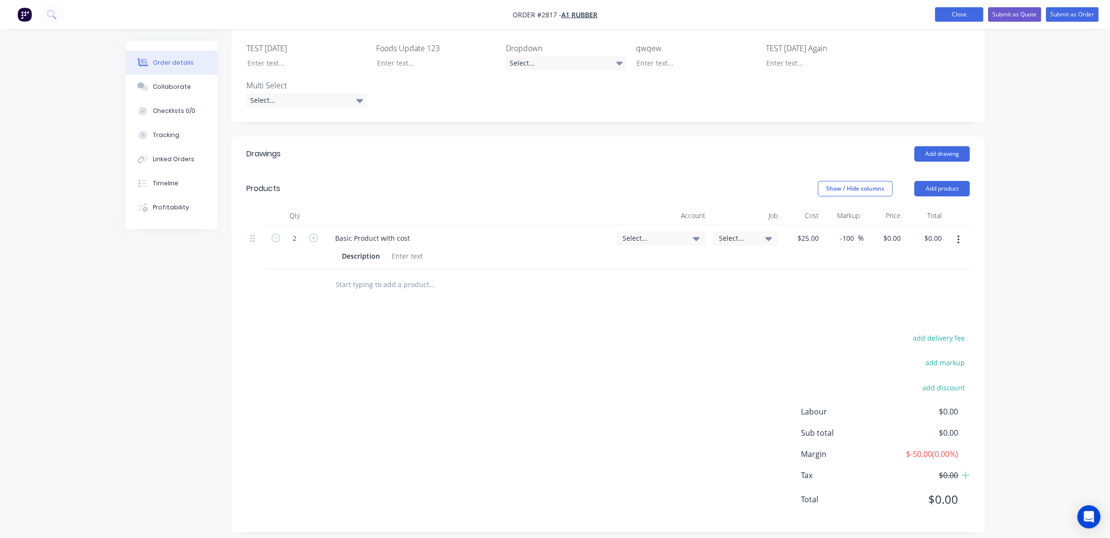 The width and height of the screenshot is (1110, 538). I want to click on label: Foods Update 123, so click(436, 48).